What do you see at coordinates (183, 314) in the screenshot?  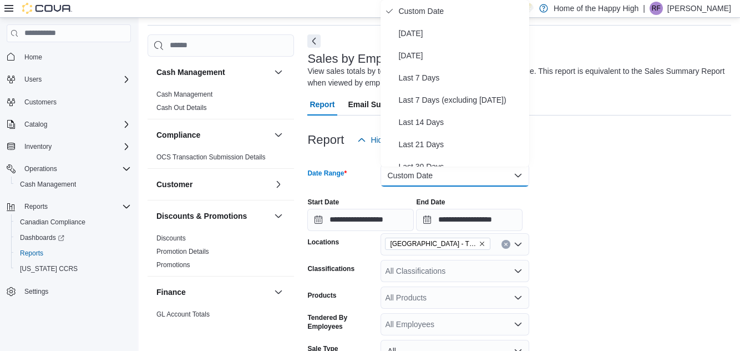 I see `span: GL Account Totals` at bounding box center [183, 314].